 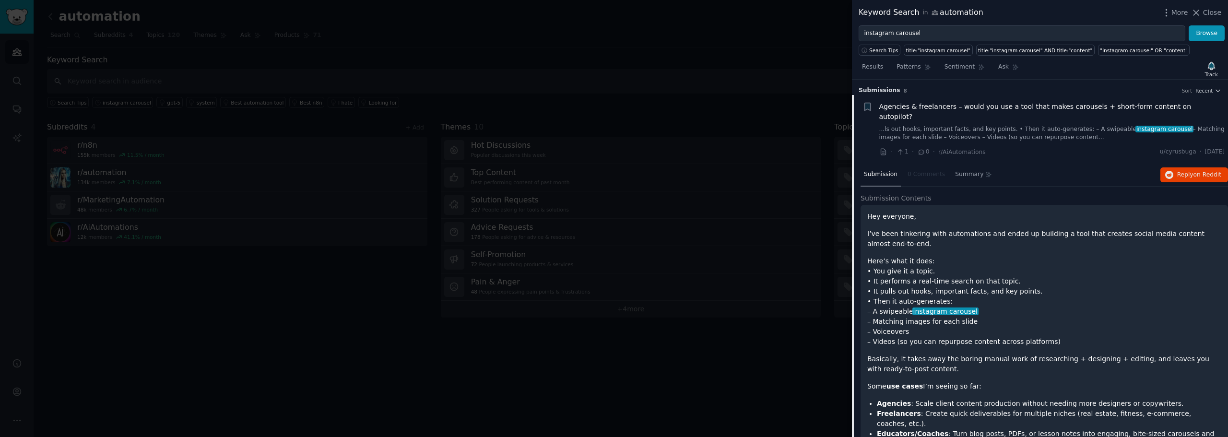 I want to click on p: Hey everyone,, so click(x=1045, y=216).